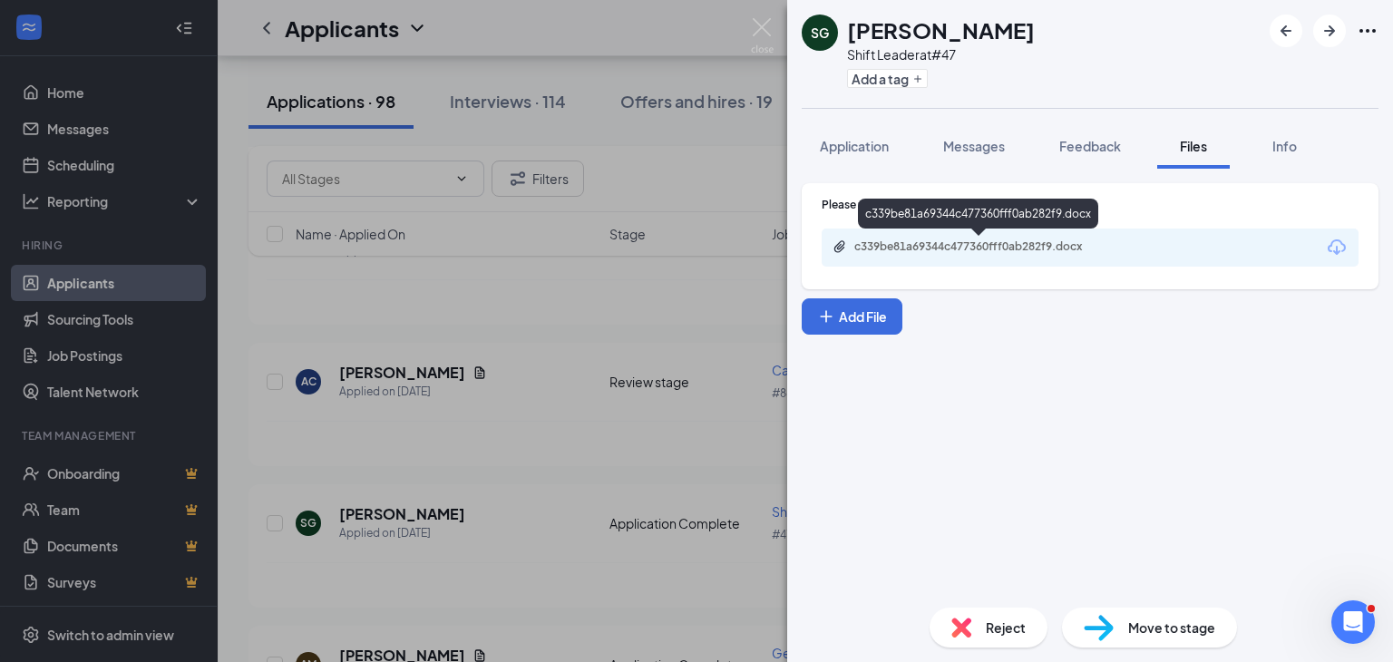  What do you see at coordinates (1337, 248) in the screenshot?
I see `svg: Download` at bounding box center [1337, 248].